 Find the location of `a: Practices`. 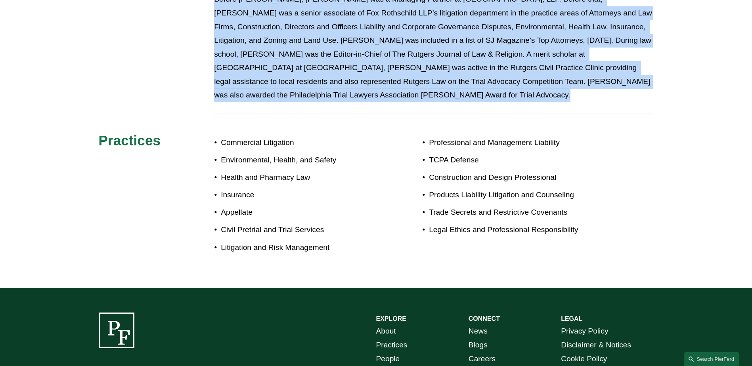

a: Practices is located at coordinates (392, 345).